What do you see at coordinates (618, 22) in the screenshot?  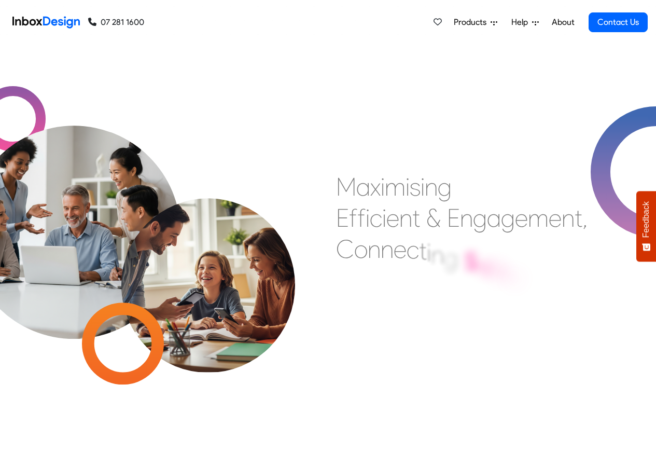 I see `a: Contact Us` at bounding box center [618, 22].